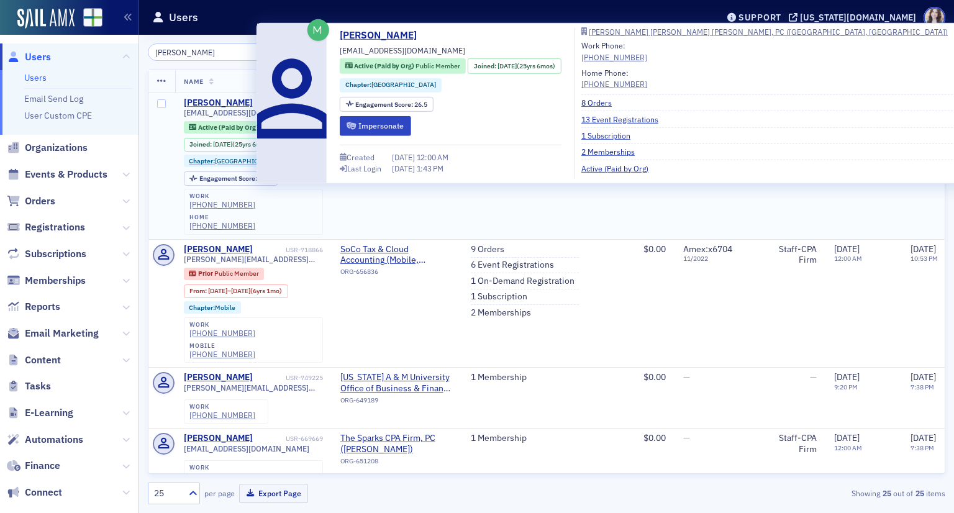 The height and width of the screenshot is (513, 954). What do you see at coordinates (364, 168) in the screenshot?
I see `div: Last Login` at bounding box center [364, 168].